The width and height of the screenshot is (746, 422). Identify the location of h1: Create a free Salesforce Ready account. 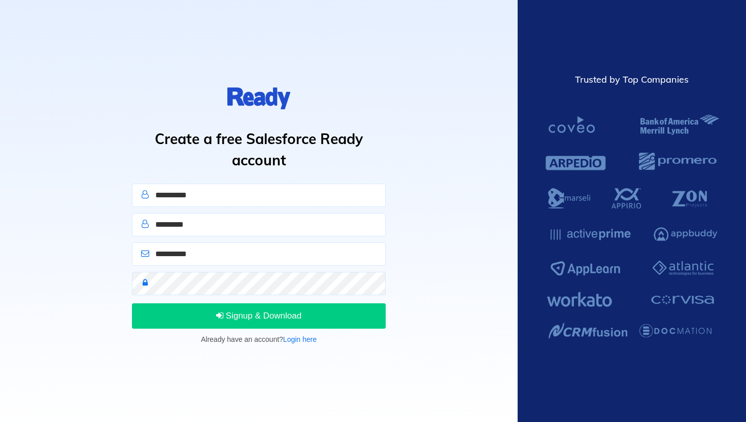
(259, 150).